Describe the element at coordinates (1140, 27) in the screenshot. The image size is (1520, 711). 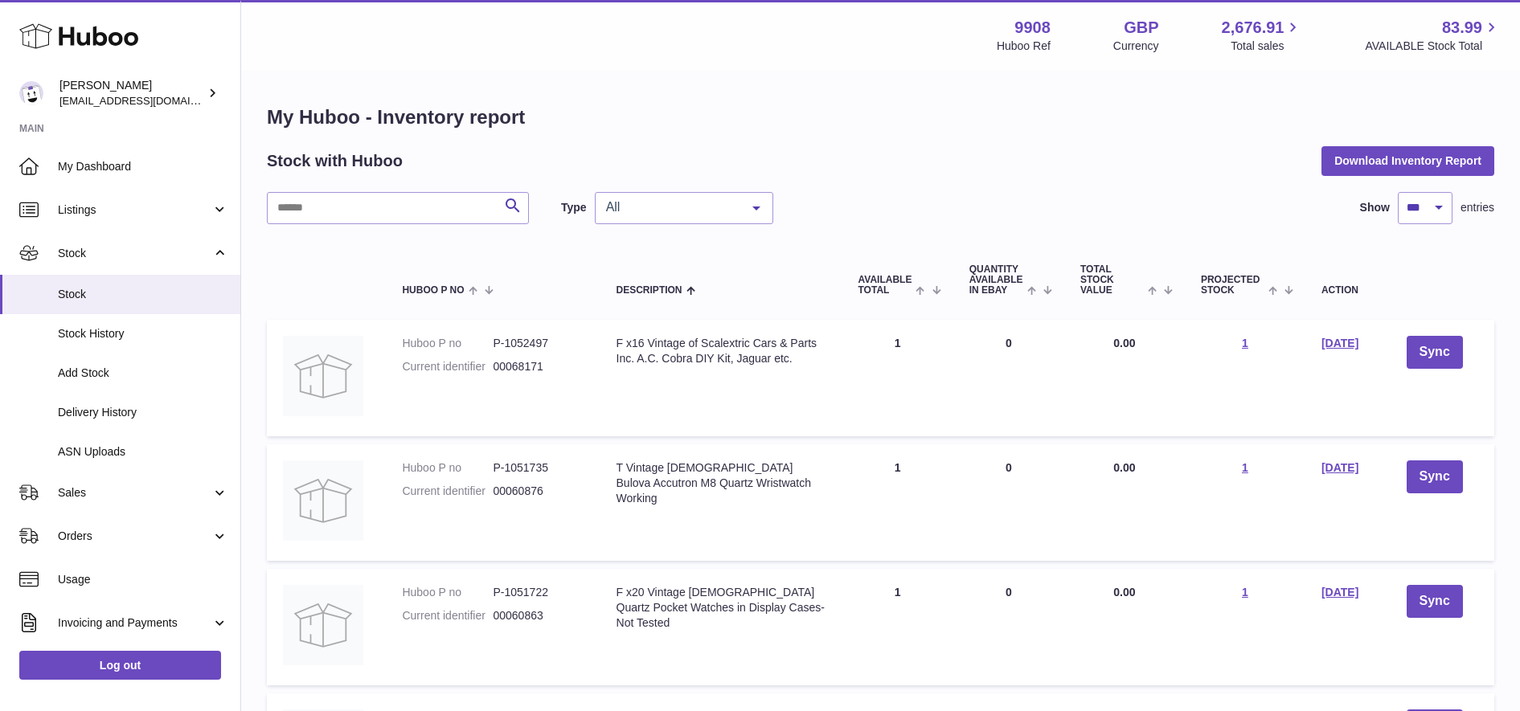
I see `strong: GBP` at that location.